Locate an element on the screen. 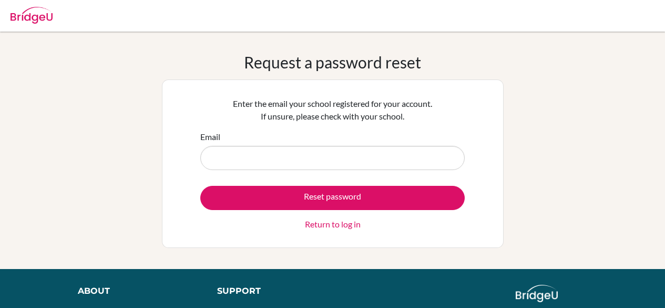 This screenshot has height=308, width=665. a: Return to log in is located at coordinates (333, 224).